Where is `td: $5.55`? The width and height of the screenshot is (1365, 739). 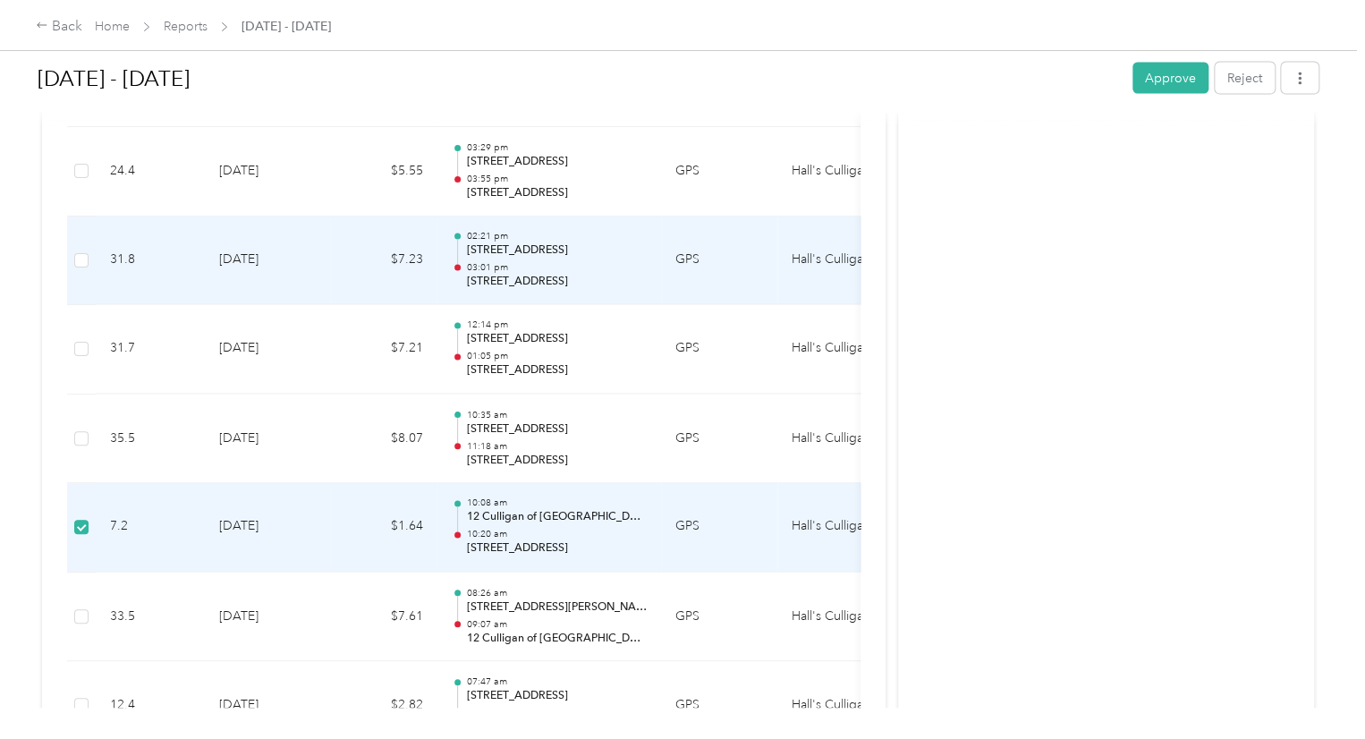 td: $5.55 is located at coordinates (384, 172).